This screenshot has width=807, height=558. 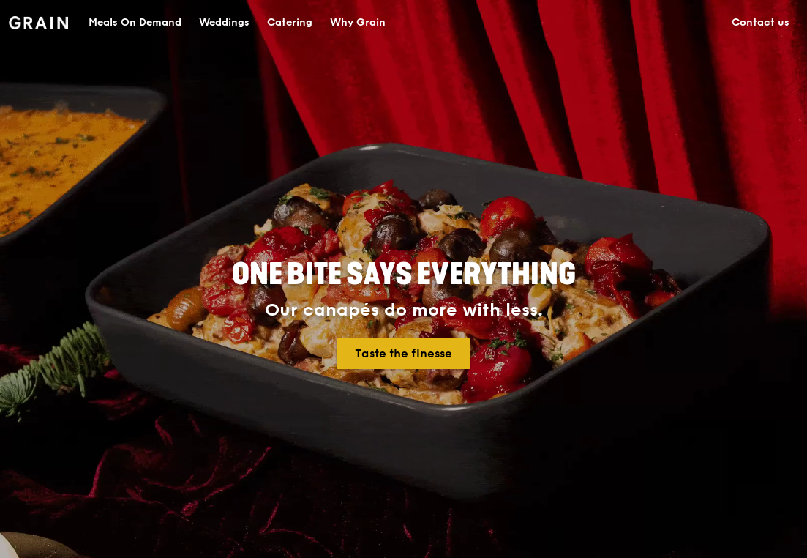 I want to click on a: Catering, so click(x=290, y=23).